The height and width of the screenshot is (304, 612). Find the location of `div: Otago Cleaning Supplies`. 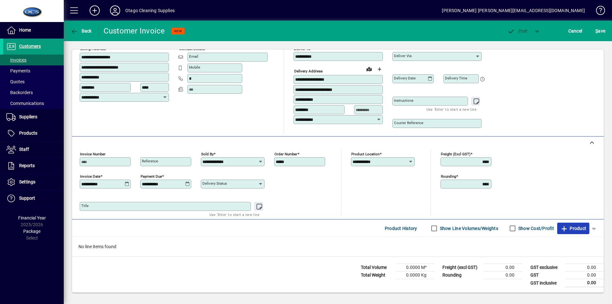

div: Otago Cleaning Supplies is located at coordinates (150, 11).